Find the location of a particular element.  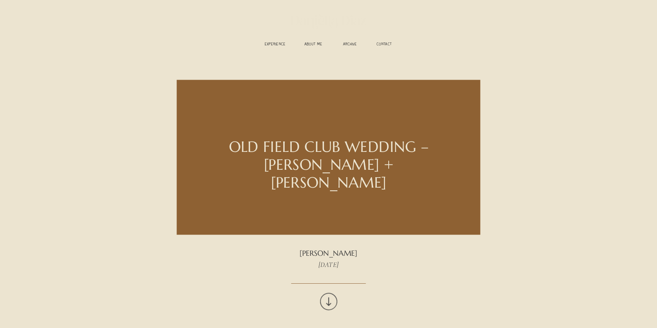

a: experience is located at coordinates (275, 45).